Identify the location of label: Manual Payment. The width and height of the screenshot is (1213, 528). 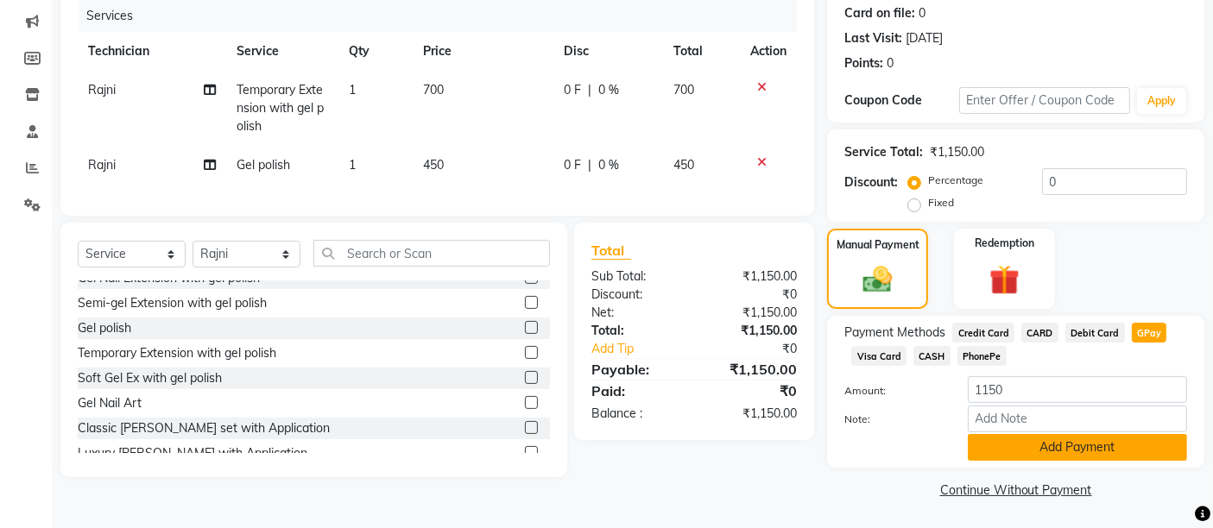
(878, 245).